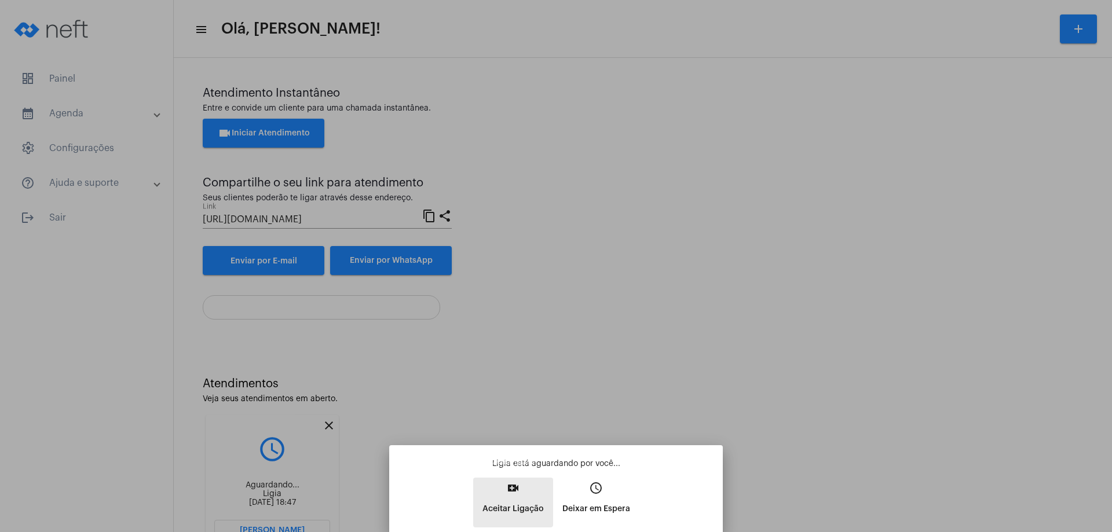  What do you see at coordinates (596, 503) in the screenshot?
I see `button: Deixar em Espera` at bounding box center [596, 503].